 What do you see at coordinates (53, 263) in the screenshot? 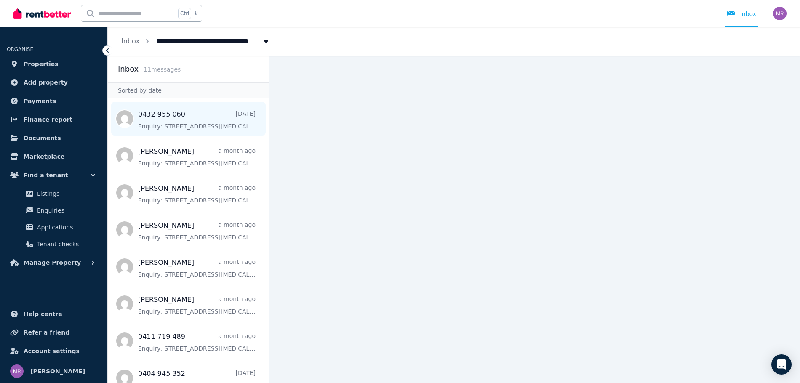
I see `button: Manage Property` at bounding box center [53, 263].